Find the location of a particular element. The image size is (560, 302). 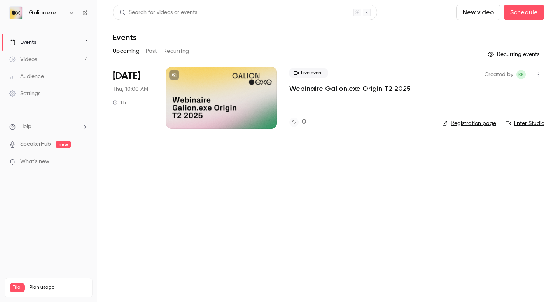

h4: 0 is located at coordinates (304, 122).